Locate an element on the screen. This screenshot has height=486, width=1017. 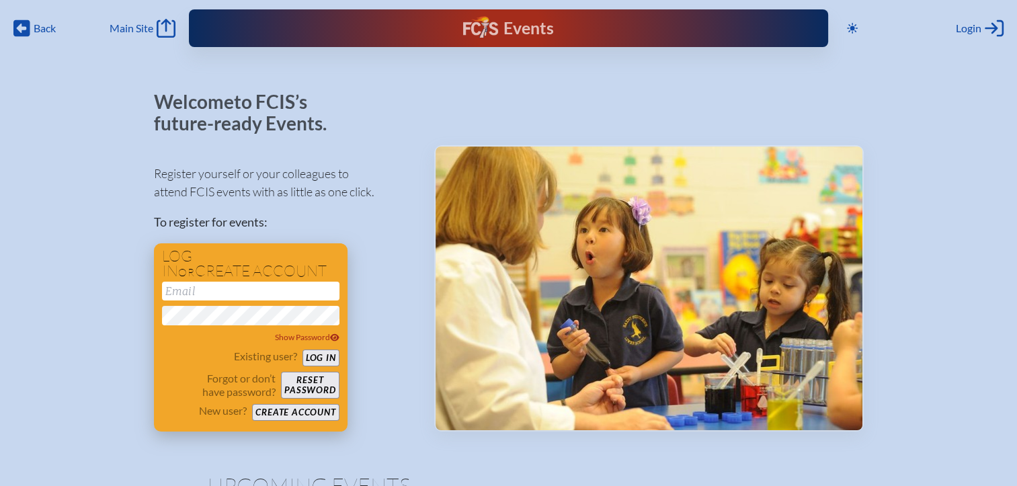
p: To register for events: is located at coordinates (283, 222).